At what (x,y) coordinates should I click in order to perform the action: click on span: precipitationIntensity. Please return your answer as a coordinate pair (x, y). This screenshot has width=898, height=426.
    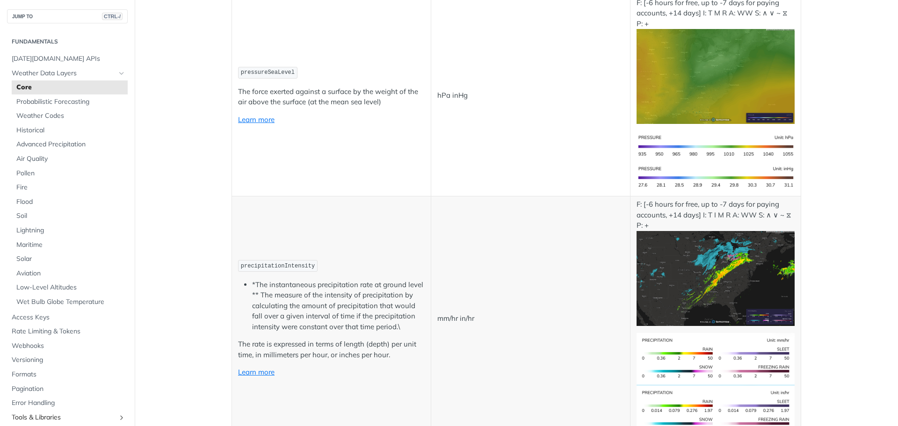
    Looking at the image, I should click on (278, 266).